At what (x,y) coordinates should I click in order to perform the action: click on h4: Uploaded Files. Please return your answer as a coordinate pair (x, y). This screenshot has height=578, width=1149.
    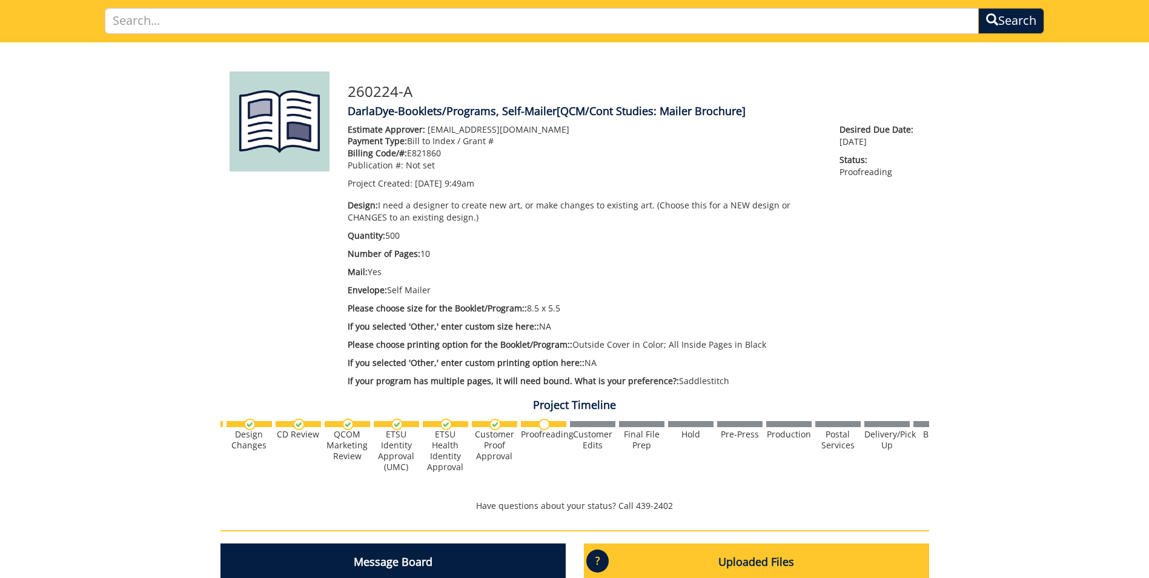
    Looking at the image, I should click on (757, 562).